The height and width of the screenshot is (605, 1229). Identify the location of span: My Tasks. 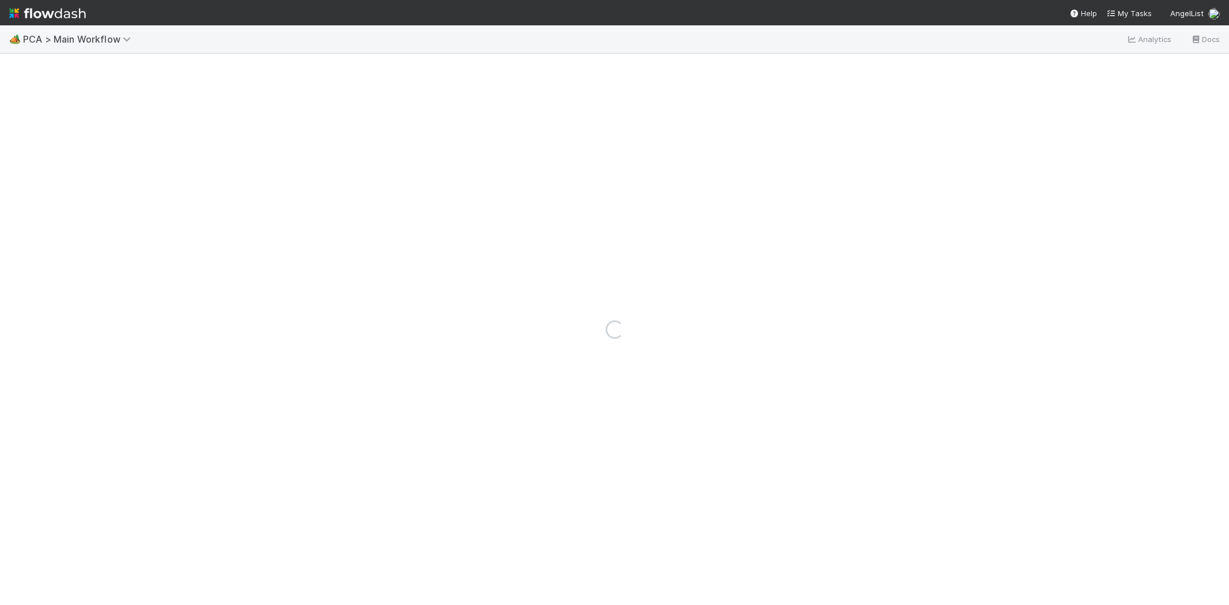
(1129, 13).